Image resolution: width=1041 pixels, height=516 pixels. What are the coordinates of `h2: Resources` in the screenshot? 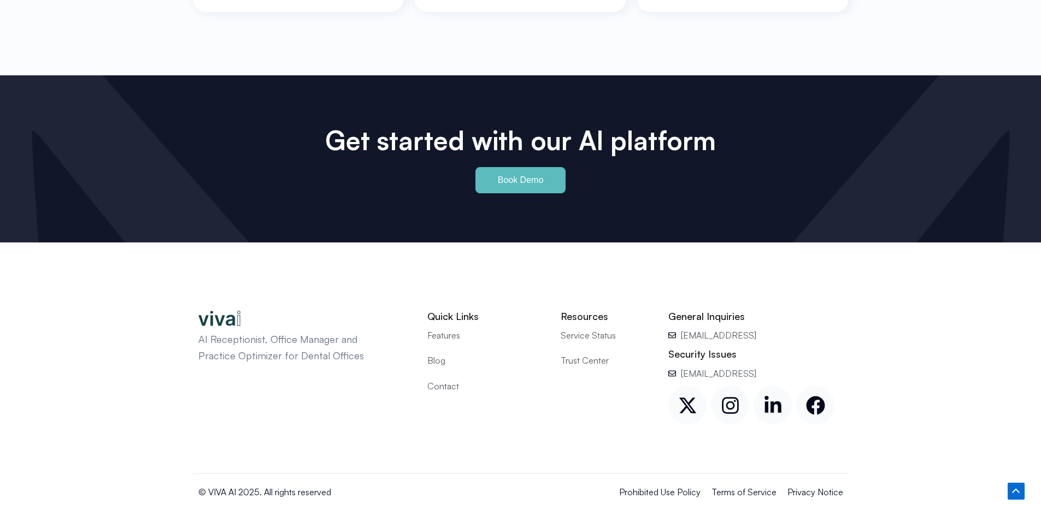 It's located at (606, 316).